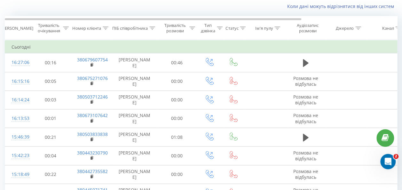  What do you see at coordinates (396, 156) in the screenshot?
I see `span: 2` at bounding box center [396, 156].